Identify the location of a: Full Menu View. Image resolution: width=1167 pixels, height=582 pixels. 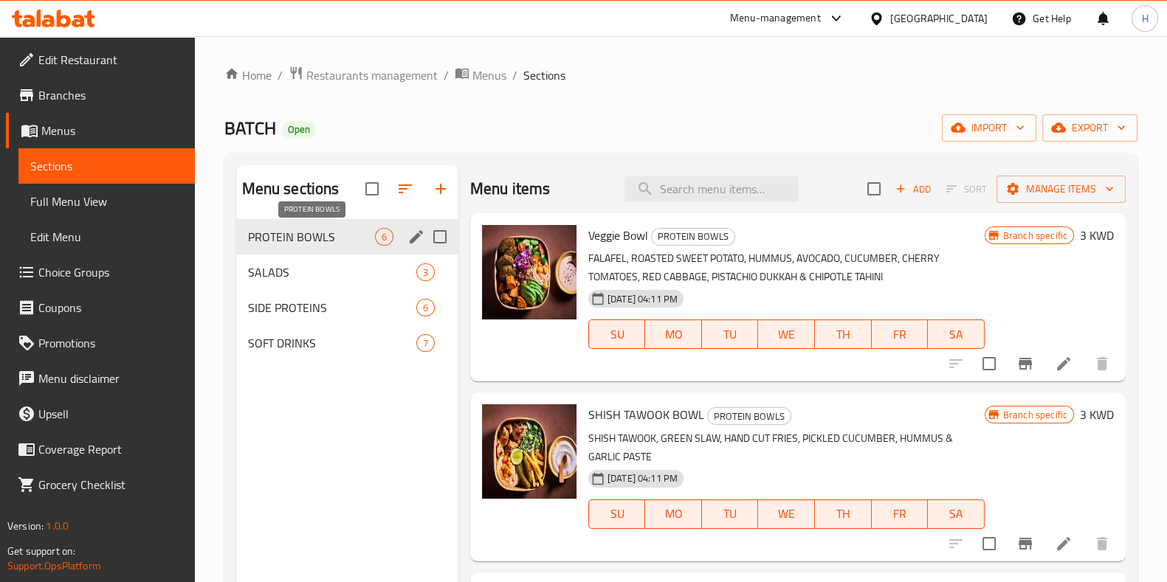
(106, 201).